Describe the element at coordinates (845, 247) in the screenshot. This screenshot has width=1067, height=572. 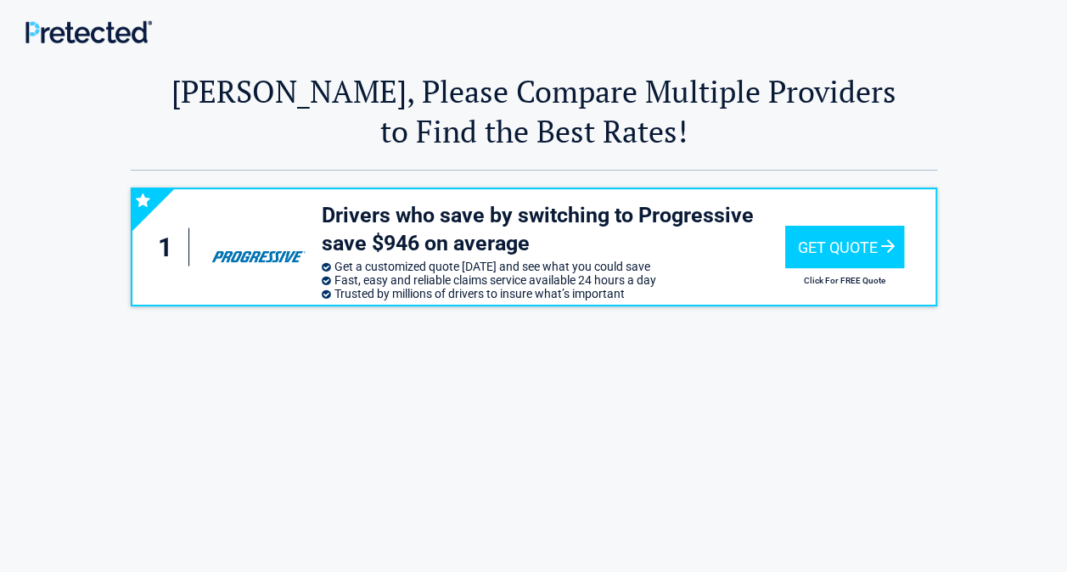
I see `div: Get Quote` at that location.